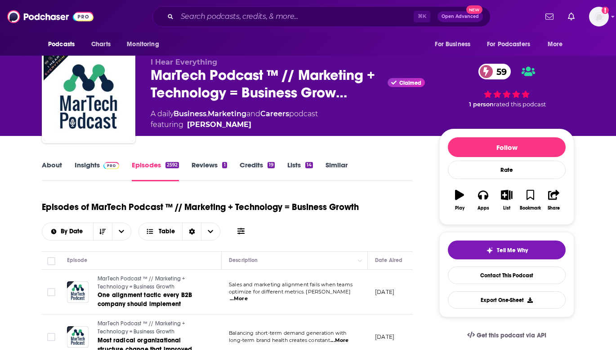  Describe the element at coordinates (388, 261) in the screenshot. I see `div: Date Aired` at that location.